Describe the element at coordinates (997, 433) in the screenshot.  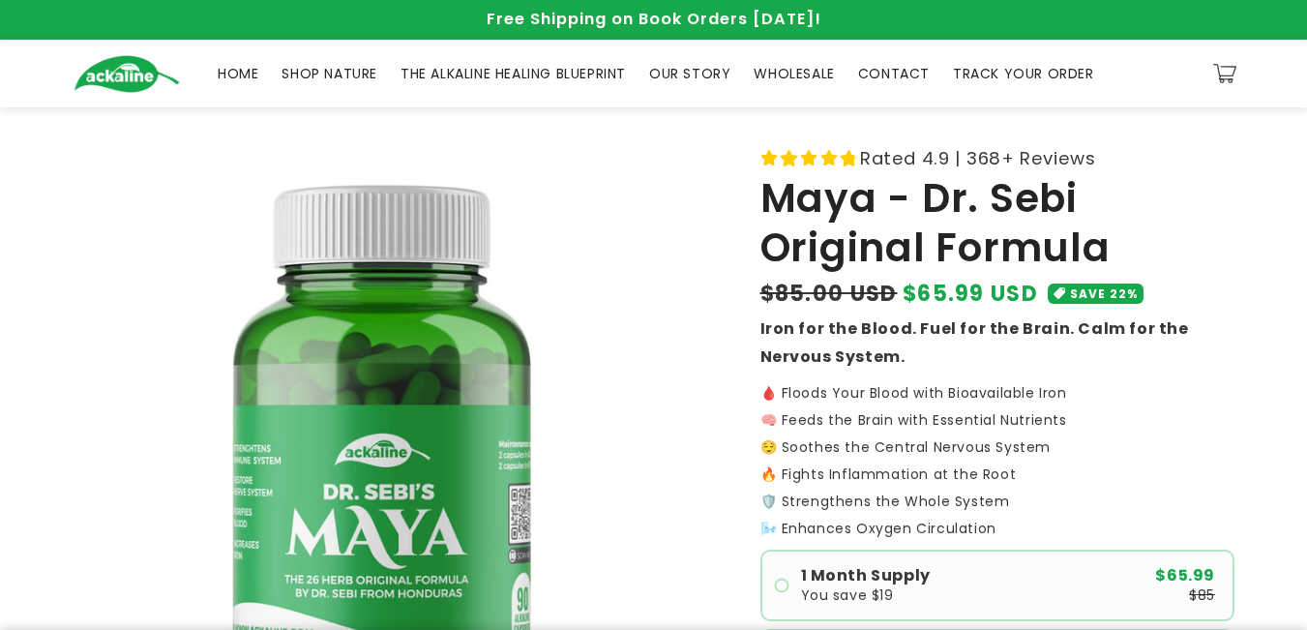
I see `p: 🩸 Floods Your Blood with Bioavailable Iron 🧠 Feeds the Brain with Essential Nutrients 😌 Soothes t...` at that location.